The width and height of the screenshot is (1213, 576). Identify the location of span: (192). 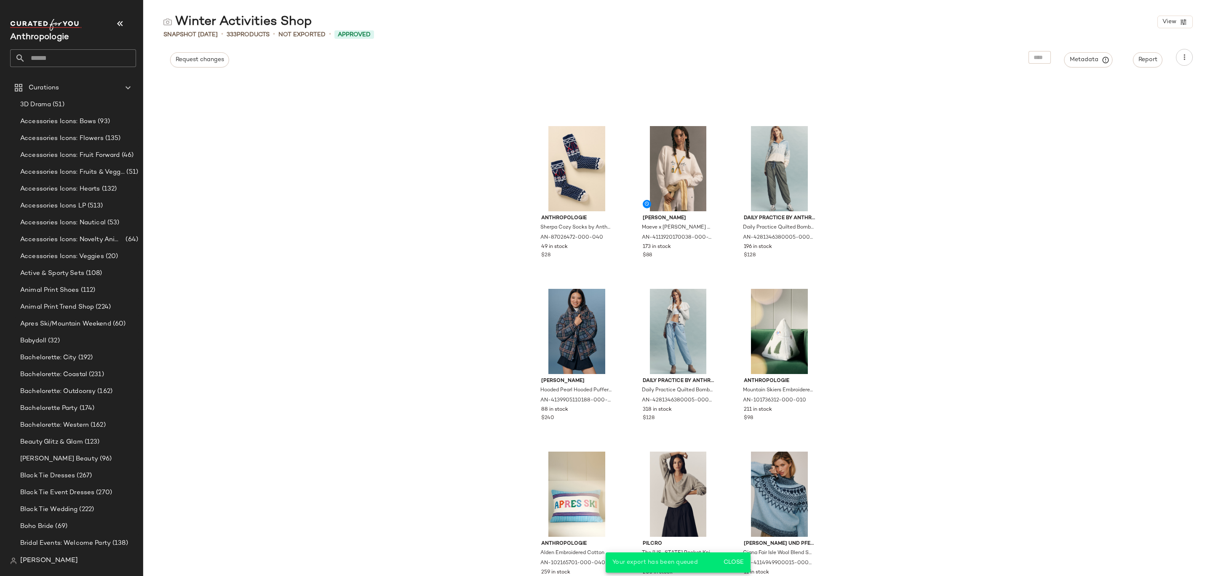
(85, 357).